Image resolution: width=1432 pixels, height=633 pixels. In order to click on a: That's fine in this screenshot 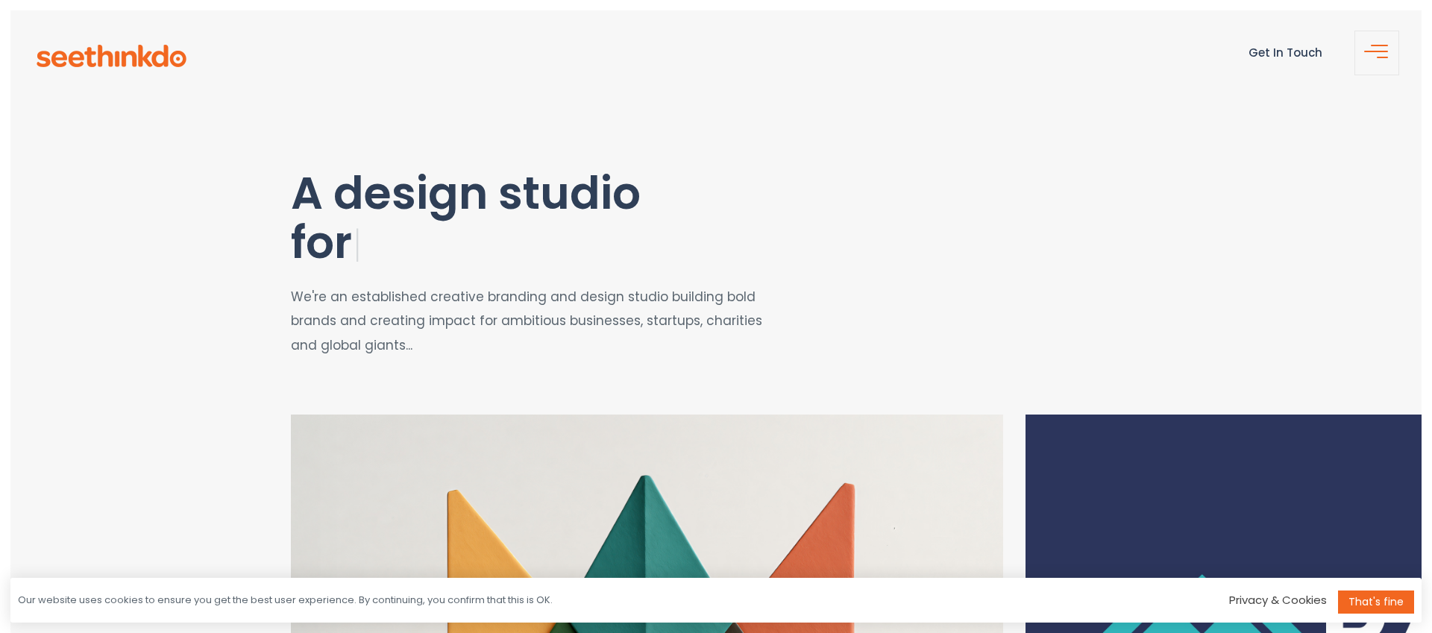, I will do `click(1376, 602)`.